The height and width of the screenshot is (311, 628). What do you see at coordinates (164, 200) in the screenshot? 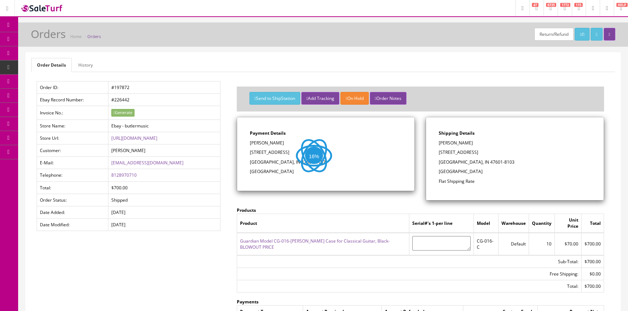
I see `td: Shipped` at bounding box center [164, 200].